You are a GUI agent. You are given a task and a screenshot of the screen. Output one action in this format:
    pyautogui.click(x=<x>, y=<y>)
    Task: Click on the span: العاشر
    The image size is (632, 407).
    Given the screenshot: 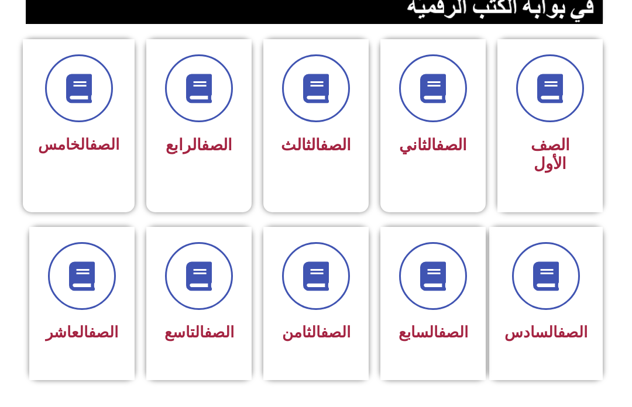 What is the action you would take?
    pyautogui.click(x=82, y=332)
    